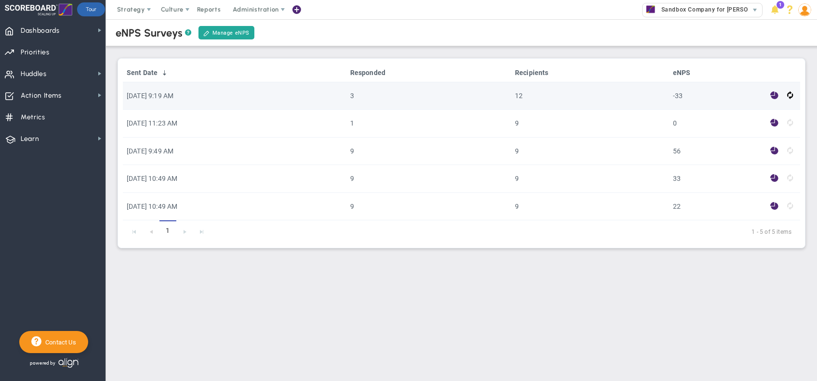 The height and width of the screenshot is (381, 817). I want to click on td: 1, so click(429, 123).